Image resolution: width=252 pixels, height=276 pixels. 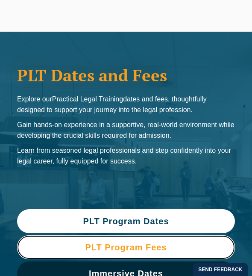 I want to click on span: PLT Program Fees, so click(x=126, y=247).